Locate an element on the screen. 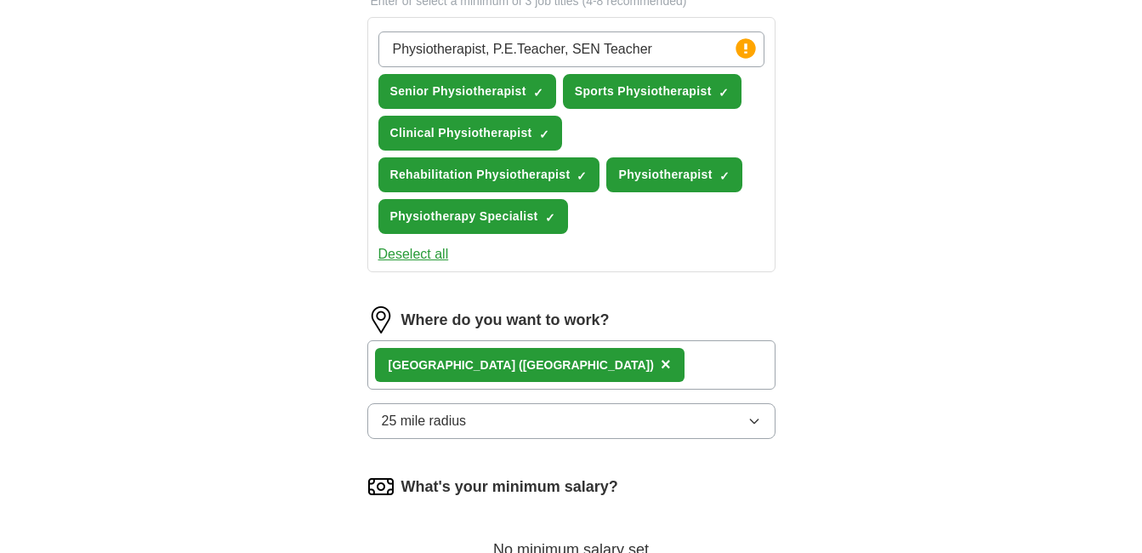 The height and width of the screenshot is (553, 1142). span: Sports Physiotherapist is located at coordinates (643, 91).